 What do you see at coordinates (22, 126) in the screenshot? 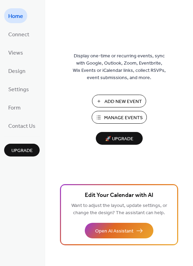
I see `span: Contact Us` at bounding box center [22, 126].